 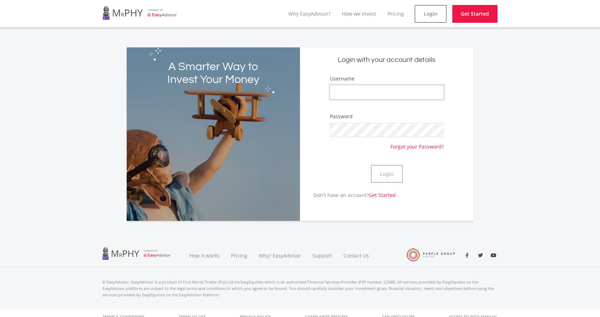 I want to click on h5: Login with your account details, so click(x=387, y=60).